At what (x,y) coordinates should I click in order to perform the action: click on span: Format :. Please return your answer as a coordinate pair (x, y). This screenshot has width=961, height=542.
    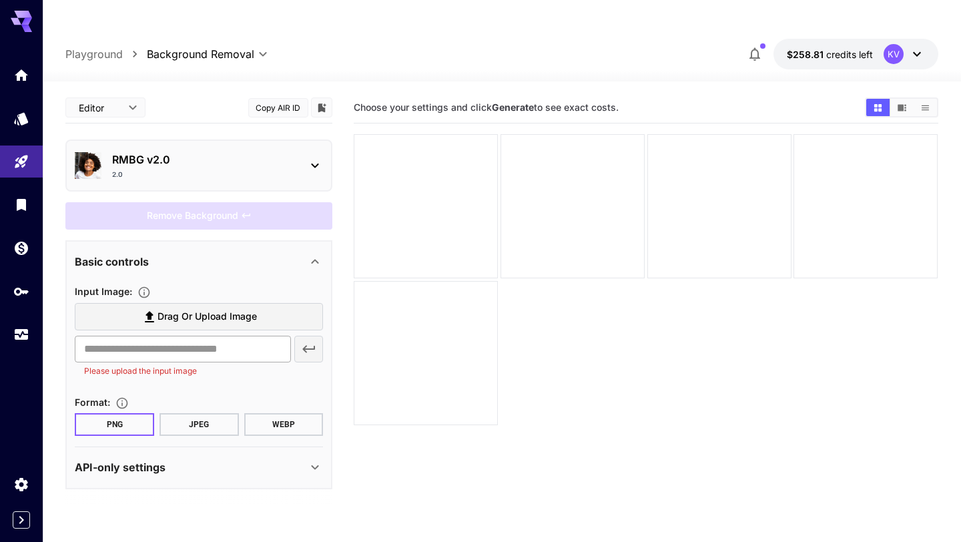
    Looking at the image, I should click on (92, 402).